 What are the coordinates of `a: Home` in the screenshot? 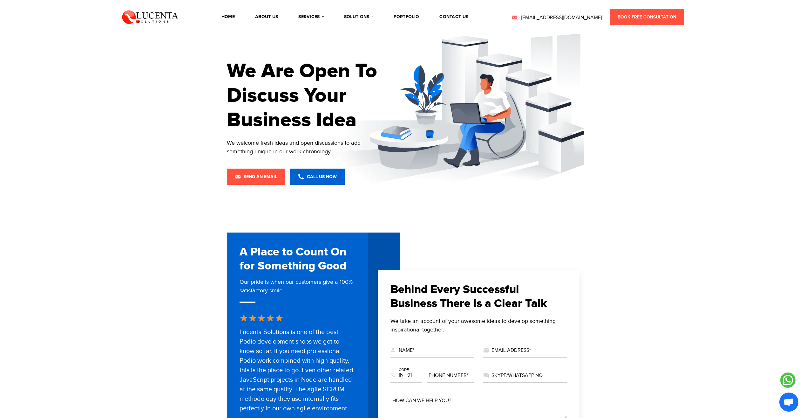 It's located at (228, 17).